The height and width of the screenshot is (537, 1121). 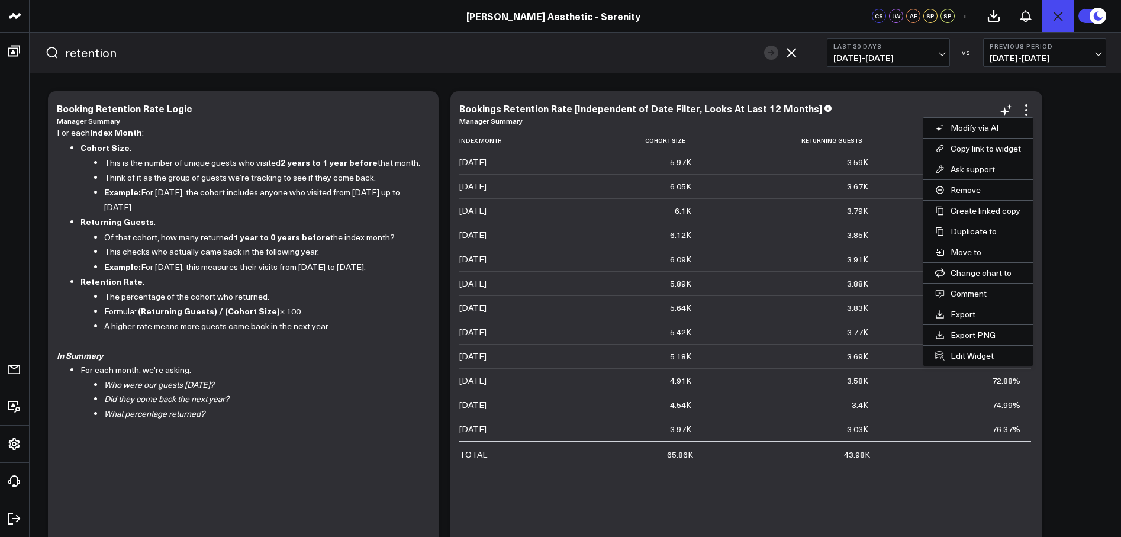 What do you see at coordinates (889, 46) in the screenshot?
I see `b: Last 30 Days` at bounding box center [889, 46].